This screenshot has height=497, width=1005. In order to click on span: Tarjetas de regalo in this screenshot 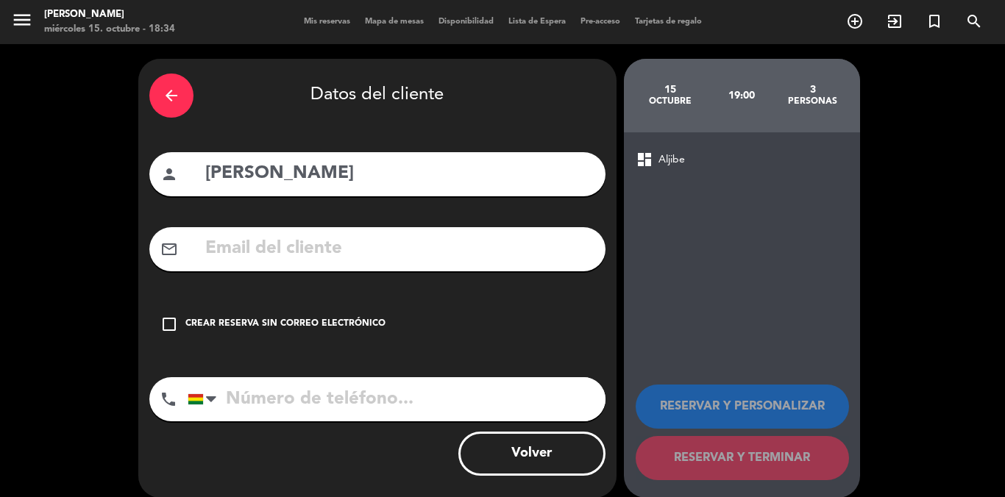, I will do `click(668, 21)`.